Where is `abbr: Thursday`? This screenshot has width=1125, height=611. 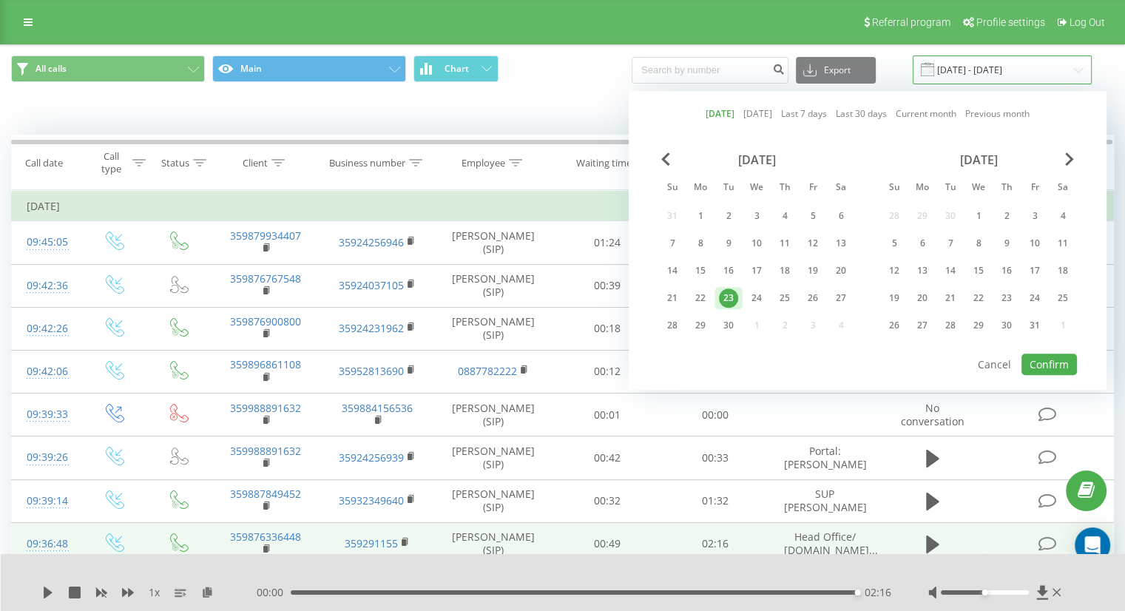 abbr: Thursday is located at coordinates (785, 189).